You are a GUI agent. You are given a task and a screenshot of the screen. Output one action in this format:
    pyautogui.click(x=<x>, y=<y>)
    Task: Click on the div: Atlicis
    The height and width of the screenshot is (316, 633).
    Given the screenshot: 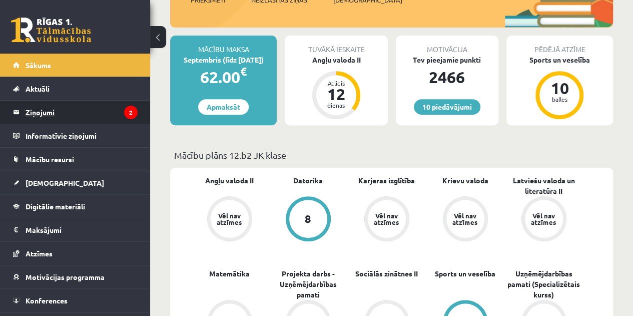 What is the action you would take?
    pyautogui.click(x=336, y=83)
    